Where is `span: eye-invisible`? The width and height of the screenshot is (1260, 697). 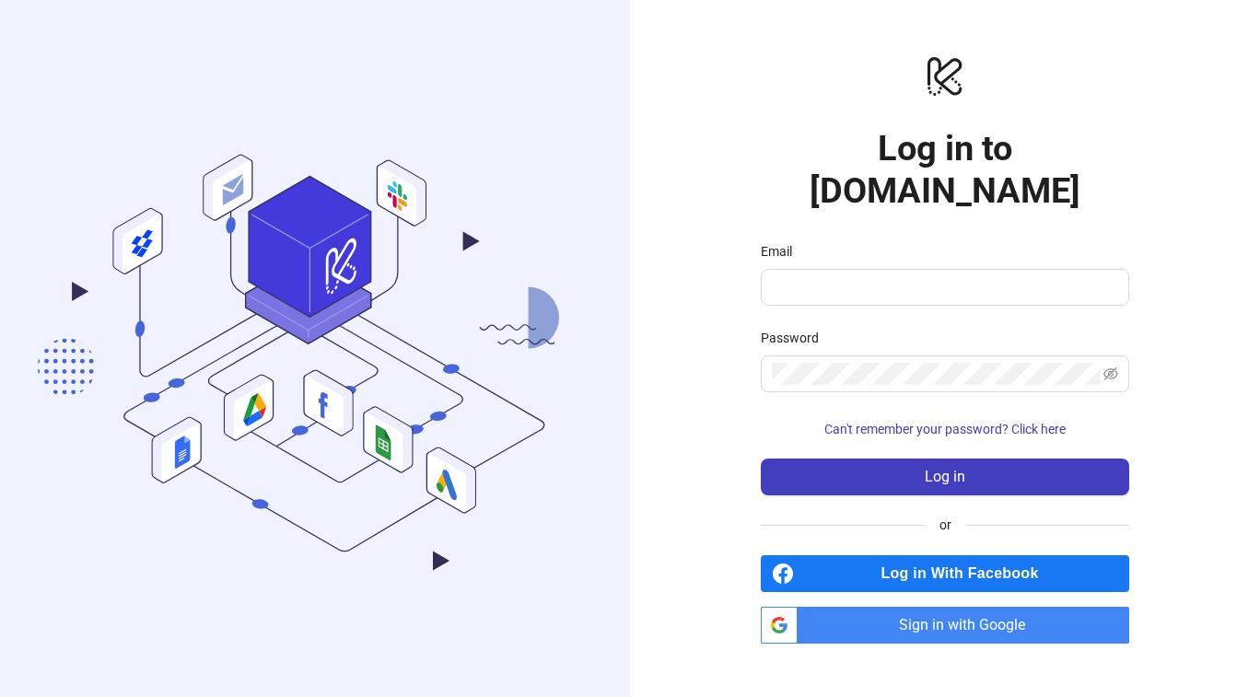 span: eye-invisible is located at coordinates (1111, 374).